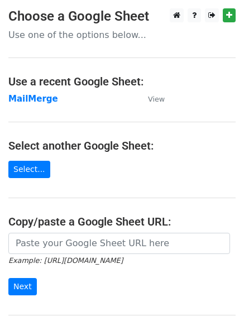  What do you see at coordinates (119, 243) in the screenshot?
I see `input: Paste your Google Sheet URL here` at bounding box center [119, 243].